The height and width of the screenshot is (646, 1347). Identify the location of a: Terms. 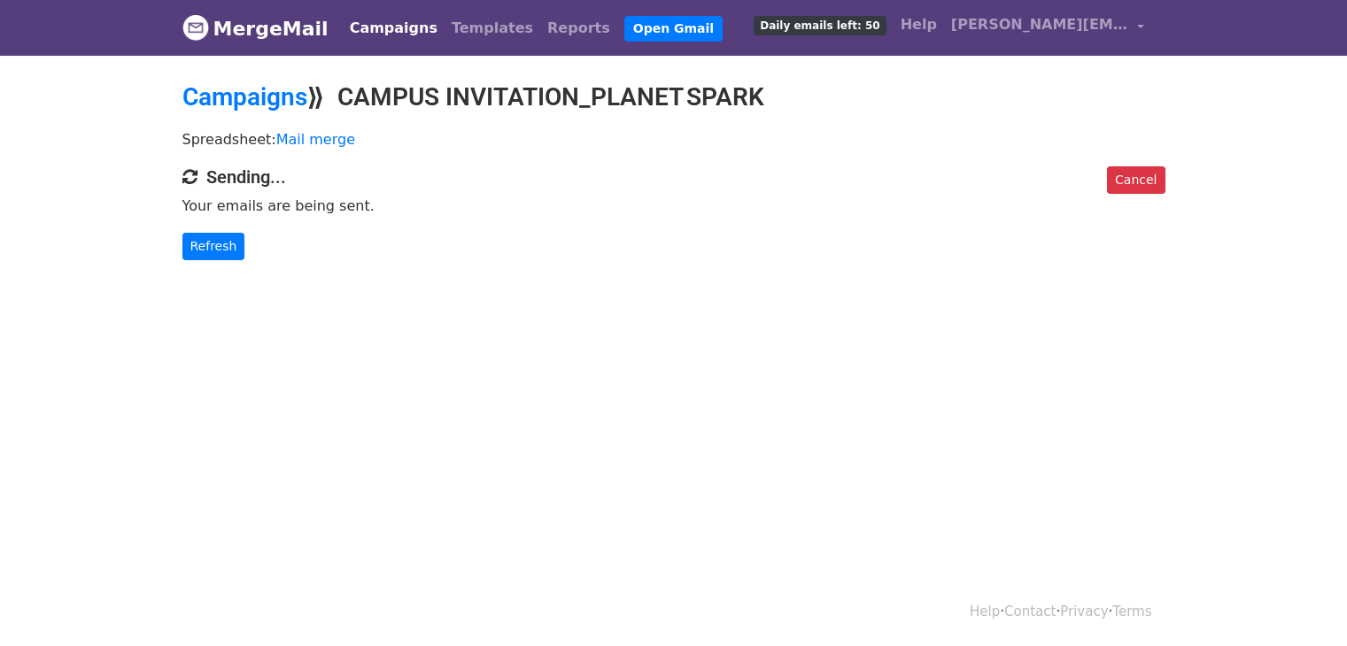
(1132, 612).